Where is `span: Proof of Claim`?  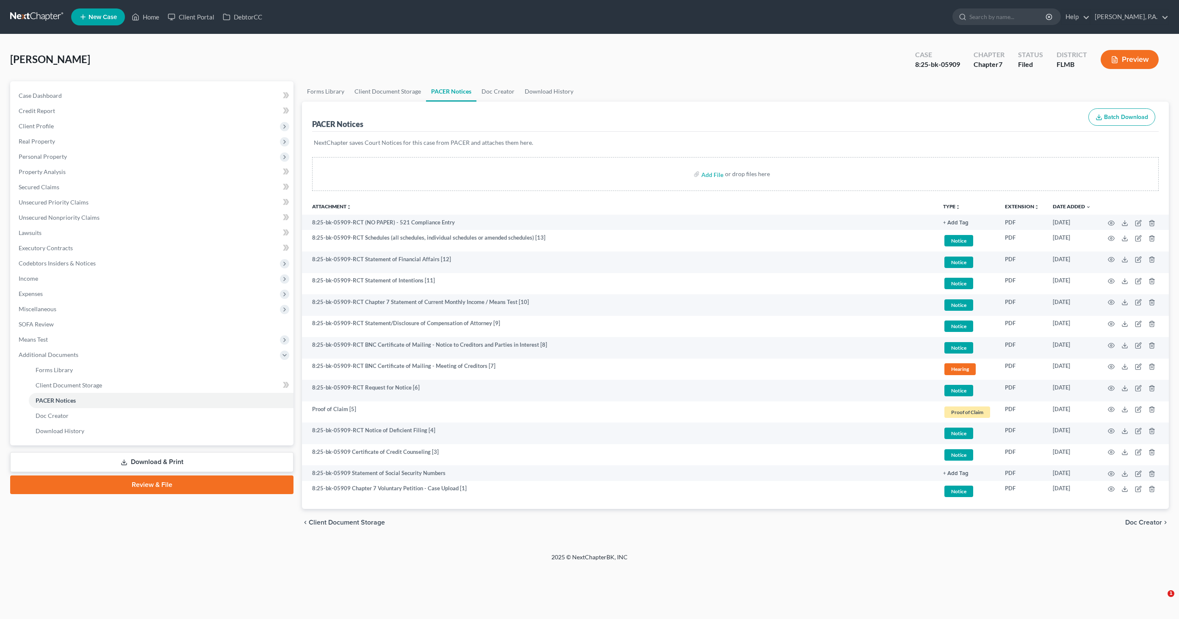 span: Proof of Claim is located at coordinates (967, 412).